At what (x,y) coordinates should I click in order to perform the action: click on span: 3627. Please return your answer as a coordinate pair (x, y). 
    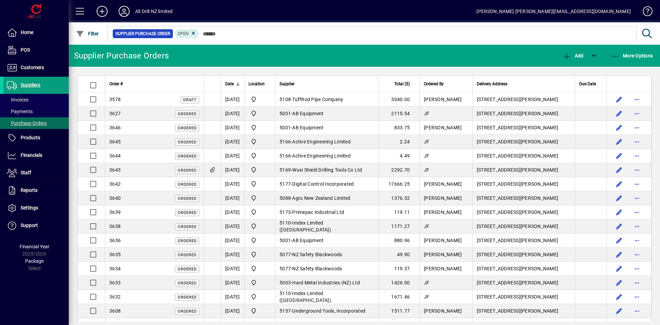
    Looking at the image, I should click on (115, 113).